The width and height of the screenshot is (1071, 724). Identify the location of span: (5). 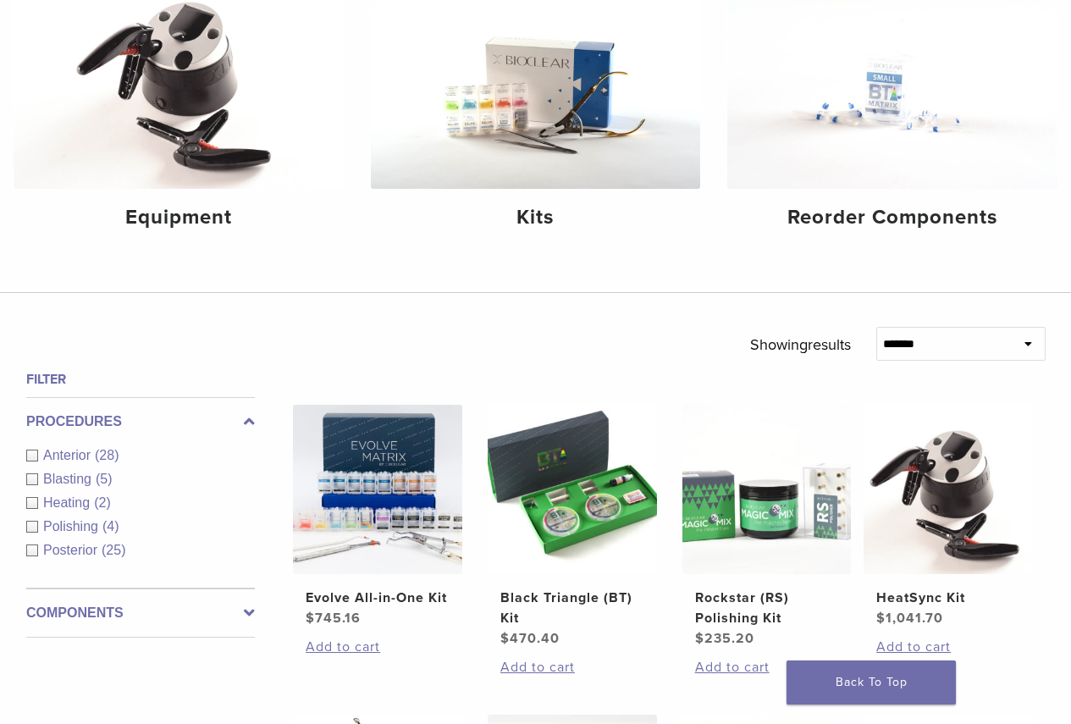
(104, 479).